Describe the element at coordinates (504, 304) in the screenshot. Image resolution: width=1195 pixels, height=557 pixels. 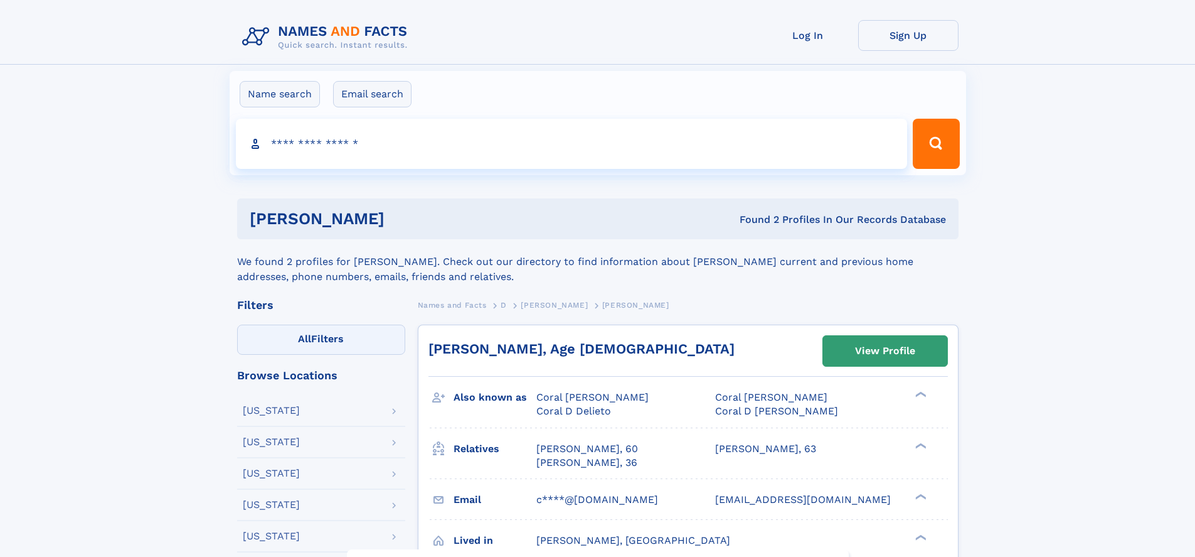
I see `a: D` at that location.